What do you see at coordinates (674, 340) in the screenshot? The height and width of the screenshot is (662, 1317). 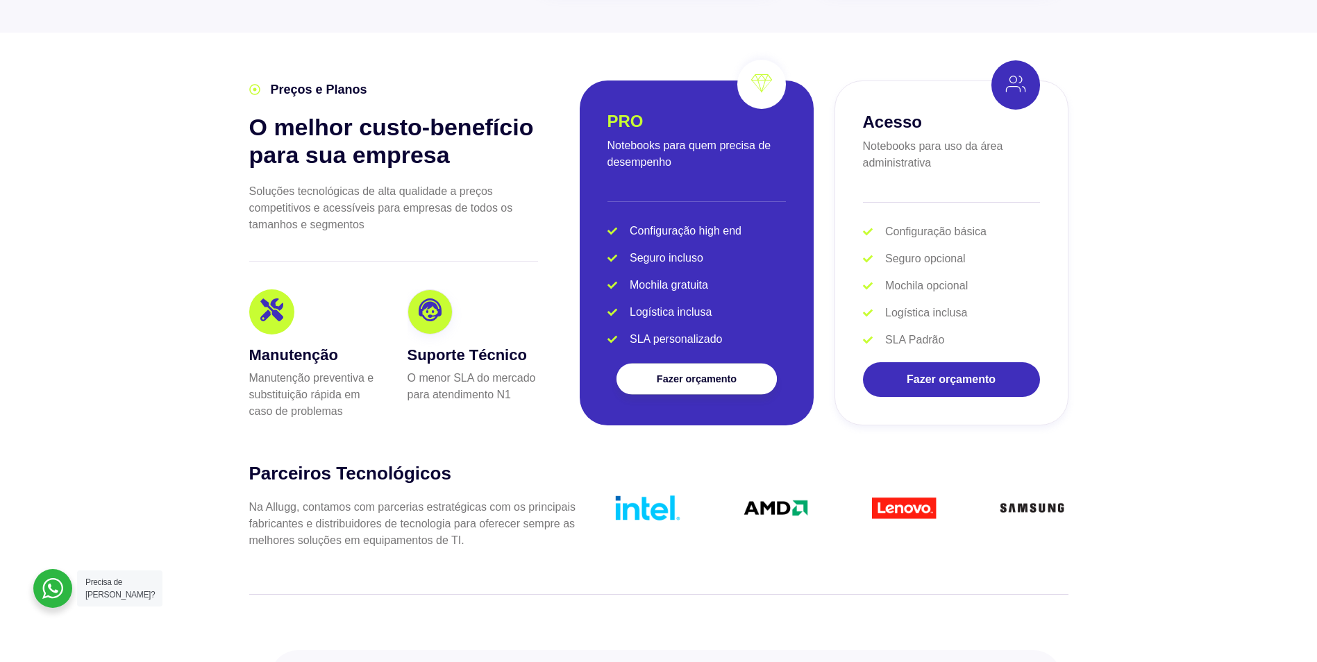 I see `span: SLA personalizado` at bounding box center [674, 340].